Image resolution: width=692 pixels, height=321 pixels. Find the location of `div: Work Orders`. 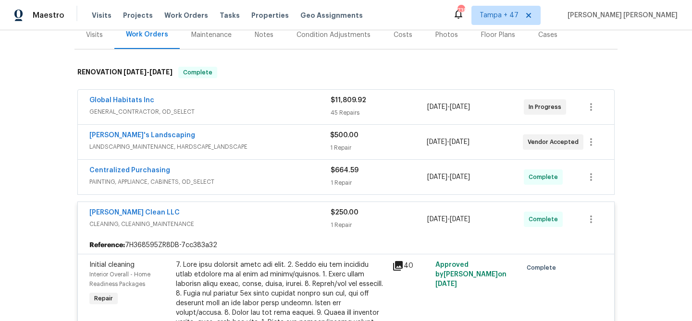

div: Work Orders is located at coordinates (147, 35).